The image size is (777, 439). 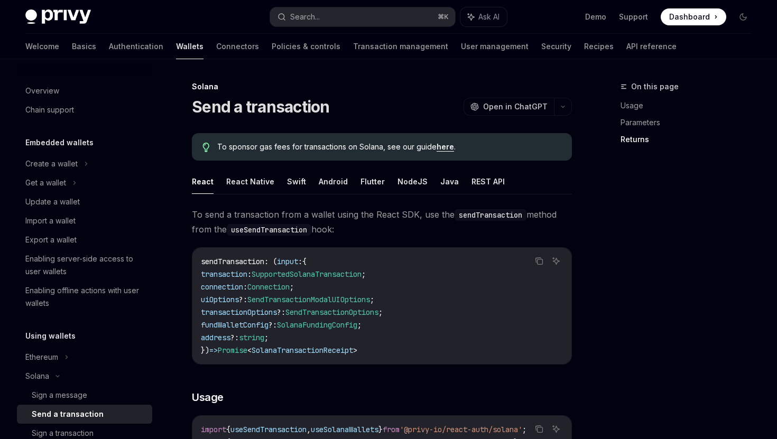 What do you see at coordinates (509, 107) in the screenshot?
I see `button: Open in ChatGPT` at bounding box center [509, 107].